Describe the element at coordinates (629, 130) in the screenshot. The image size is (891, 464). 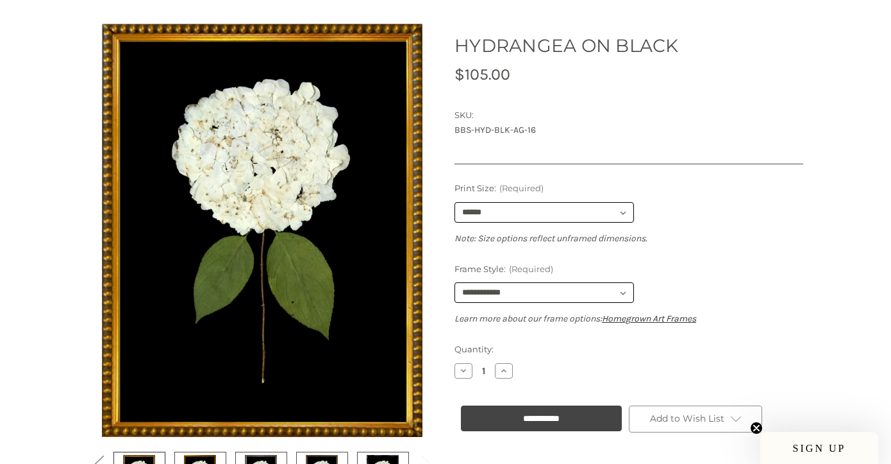
I see `dd: BBS-HYD-BLK-AG-16` at that location.